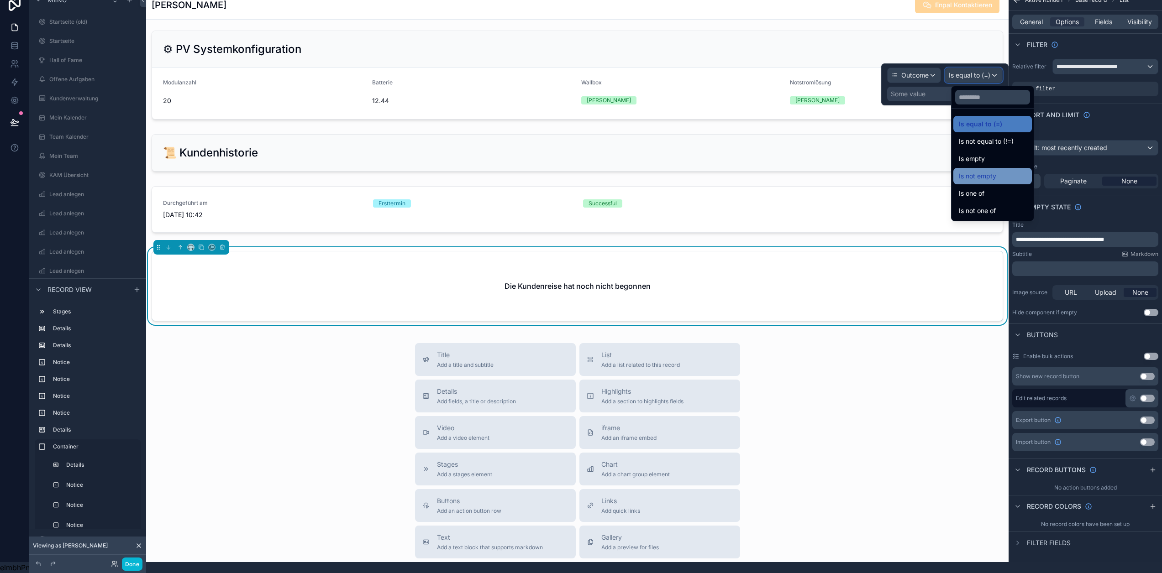 This screenshot has width=1162, height=573. Describe the element at coordinates (465, 355) in the screenshot. I see `span: Title` at that location.